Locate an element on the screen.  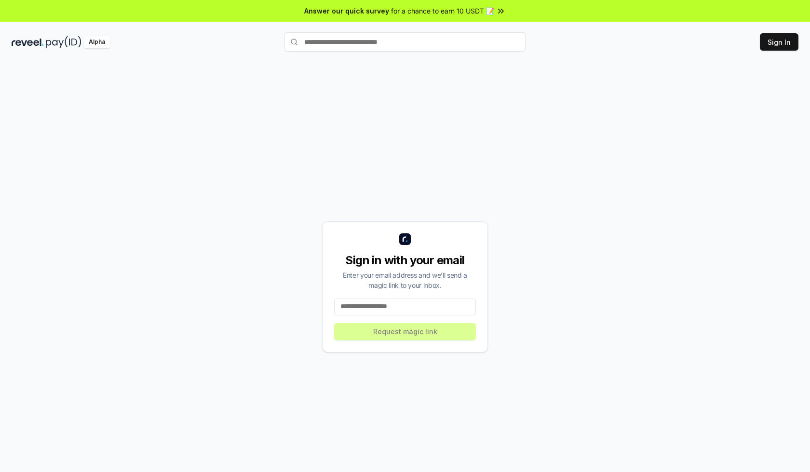
img: logo_small is located at coordinates (405, 239).